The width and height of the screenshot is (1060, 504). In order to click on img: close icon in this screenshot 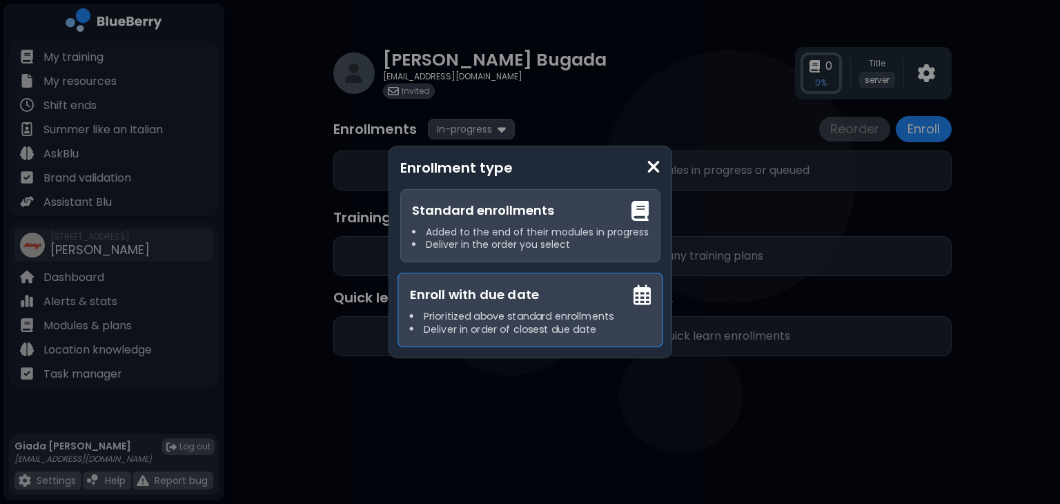, I will do `click(653, 166)`.